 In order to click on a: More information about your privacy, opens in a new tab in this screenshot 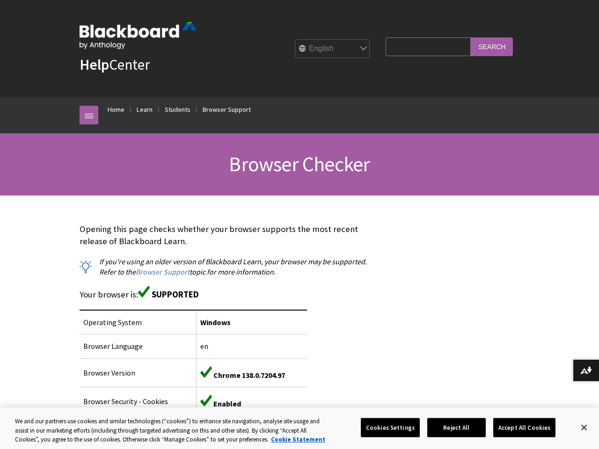, I will do `click(298, 439)`.